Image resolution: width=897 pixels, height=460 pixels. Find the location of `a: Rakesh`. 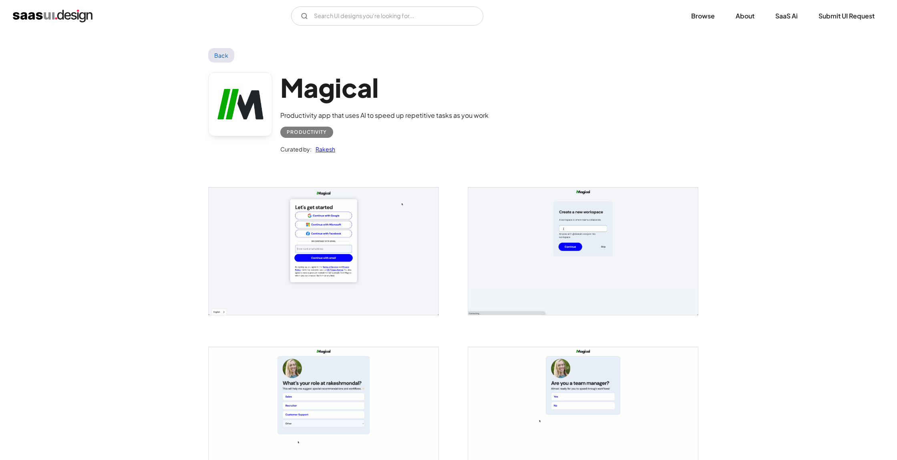

a: Rakesh is located at coordinates (323, 149).